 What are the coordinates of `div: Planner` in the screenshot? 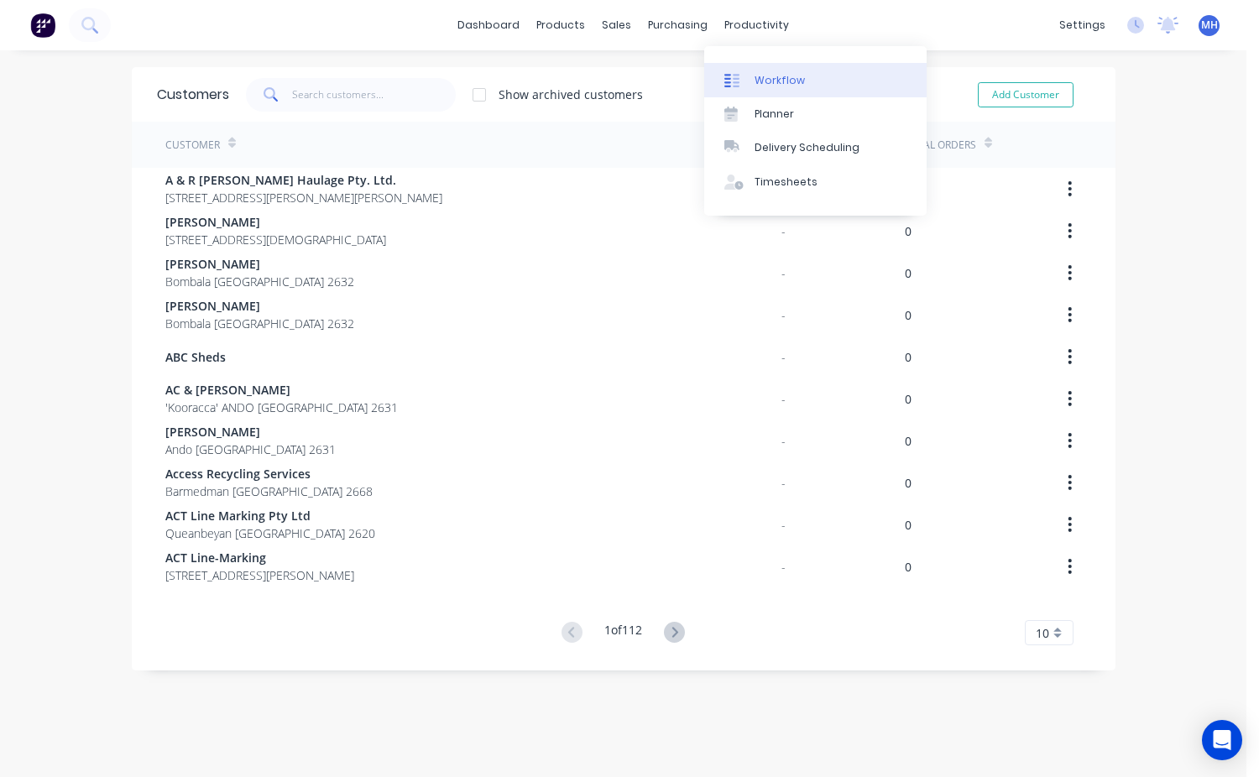 It's located at (774, 114).